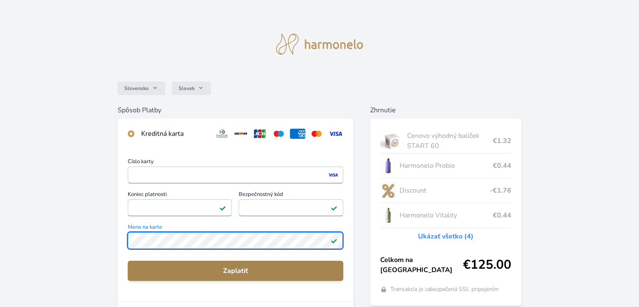  Describe the element at coordinates (141, 88) in the screenshot. I see `button: Slovensko` at that location.